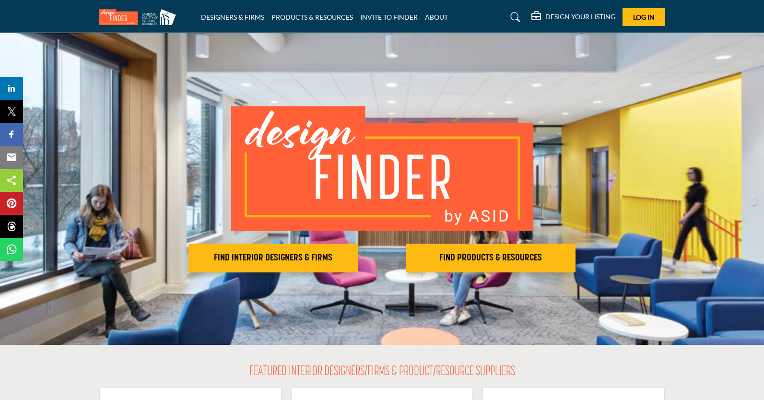  Describe the element at coordinates (382, 372) in the screenshot. I see `h2: FEATURED INTERIOR DESIGNERS/FIRMS & PRODUCT/RESOURCE SUPPLIERS` at that location.